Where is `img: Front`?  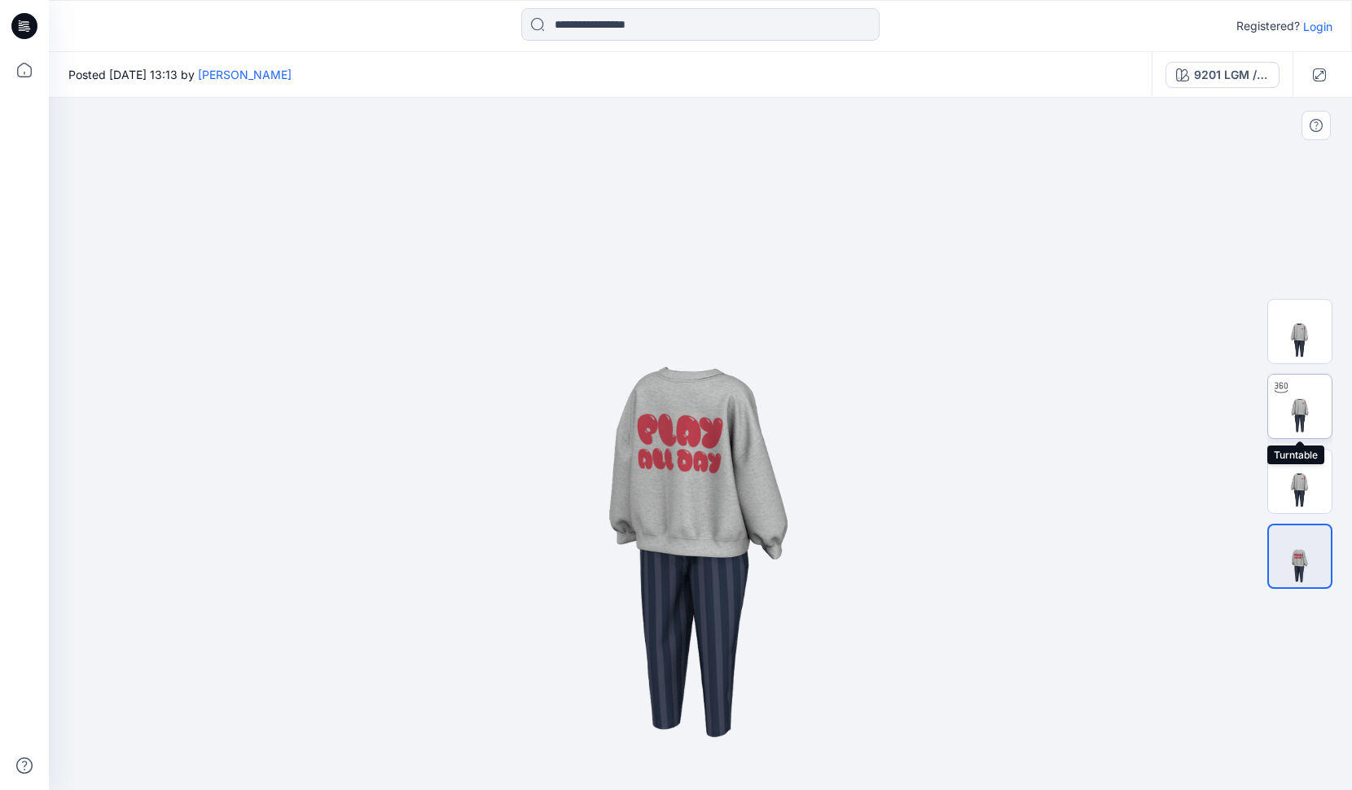 img: Front is located at coordinates (1300, 481).